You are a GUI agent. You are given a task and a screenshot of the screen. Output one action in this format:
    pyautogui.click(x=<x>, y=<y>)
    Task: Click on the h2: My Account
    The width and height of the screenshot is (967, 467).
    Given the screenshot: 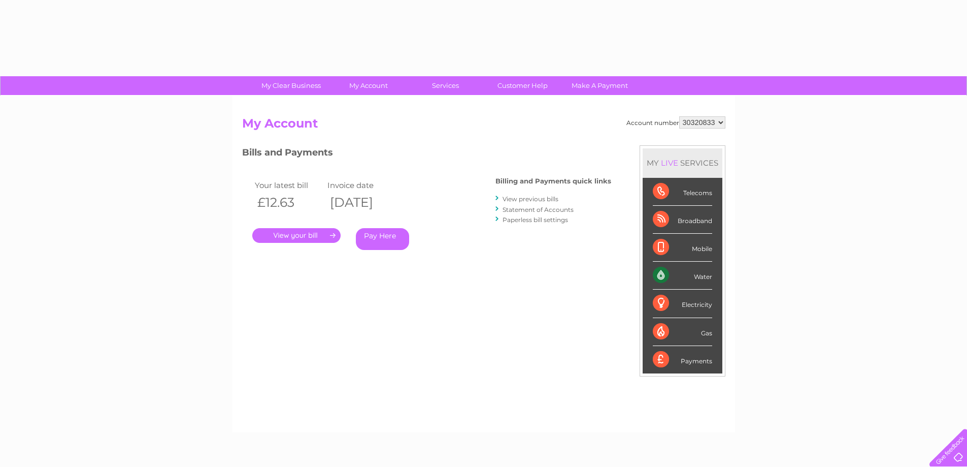 What is the action you would take?
    pyautogui.click(x=484, y=126)
    